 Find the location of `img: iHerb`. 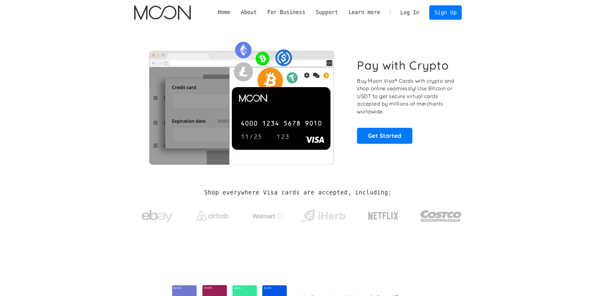

img: iHerb is located at coordinates (323, 216).